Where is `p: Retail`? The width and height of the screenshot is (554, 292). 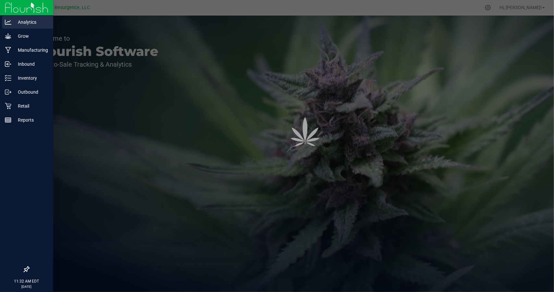 p: Retail is located at coordinates (31, 106).